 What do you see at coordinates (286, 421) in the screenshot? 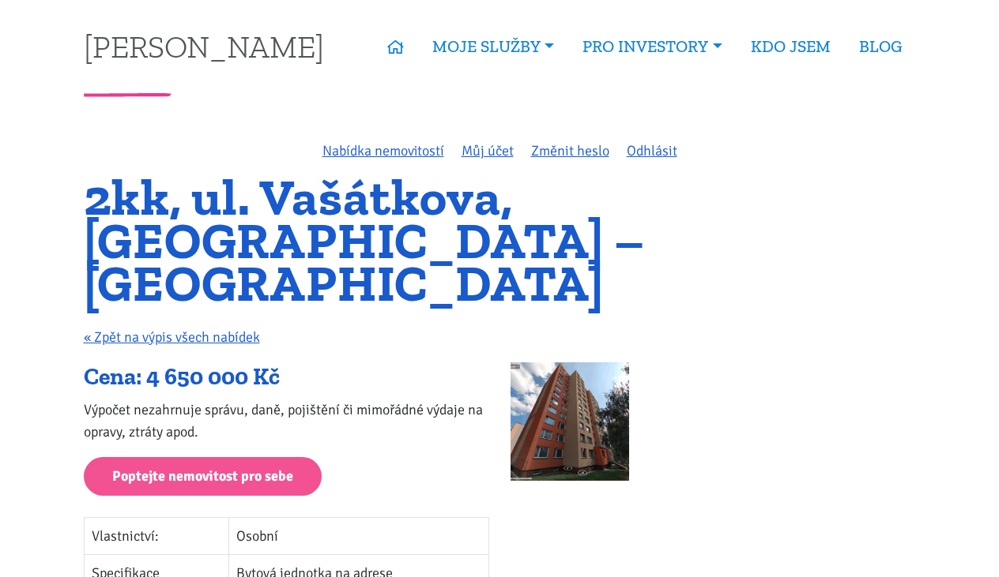
I see `p: Výpočet nezahrnuje správu, daně, pojištění či mimořádné výdaje na opravy, ztráty apod.` at bounding box center [286, 421].